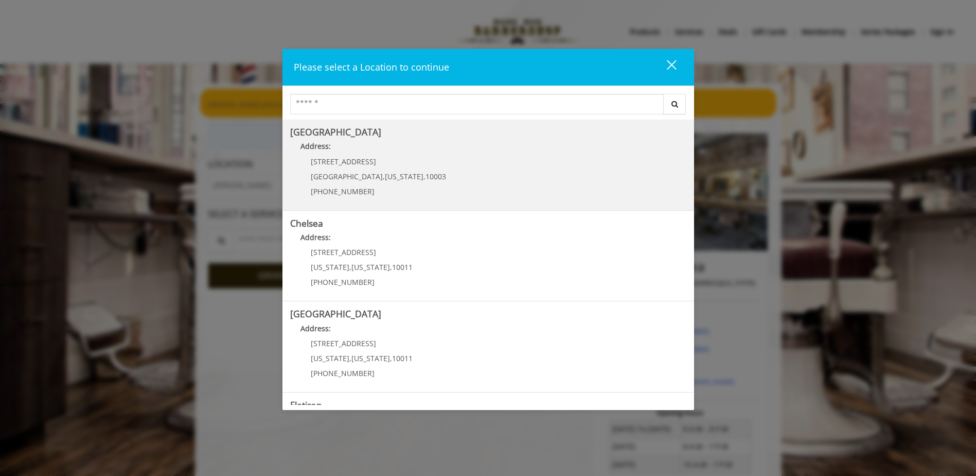 This screenshot has width=976, height=476. What do you see at coordinates (488, 107) in the screenshot?
I see `div: Center Select` at bounding box center [488, 107].